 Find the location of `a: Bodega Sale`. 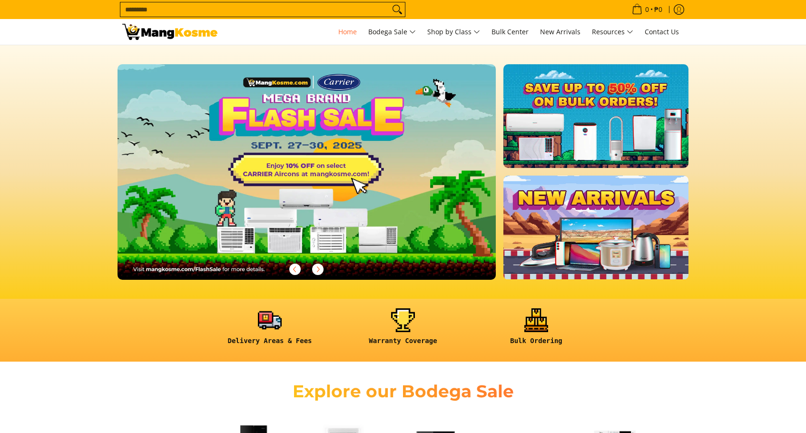

a: Bodega Sale is located at coordinates (392, 32).